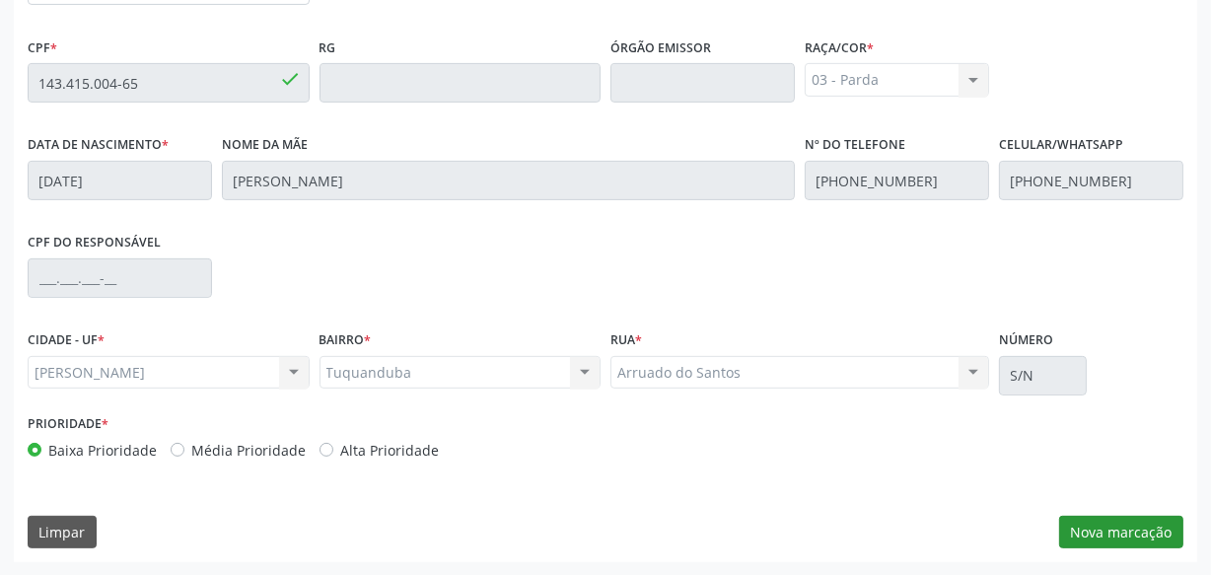  What do you see at coordinates (1121, 532) in the screenshot?
I see `button: Nova marcação` at bounding box center [1121, 532].